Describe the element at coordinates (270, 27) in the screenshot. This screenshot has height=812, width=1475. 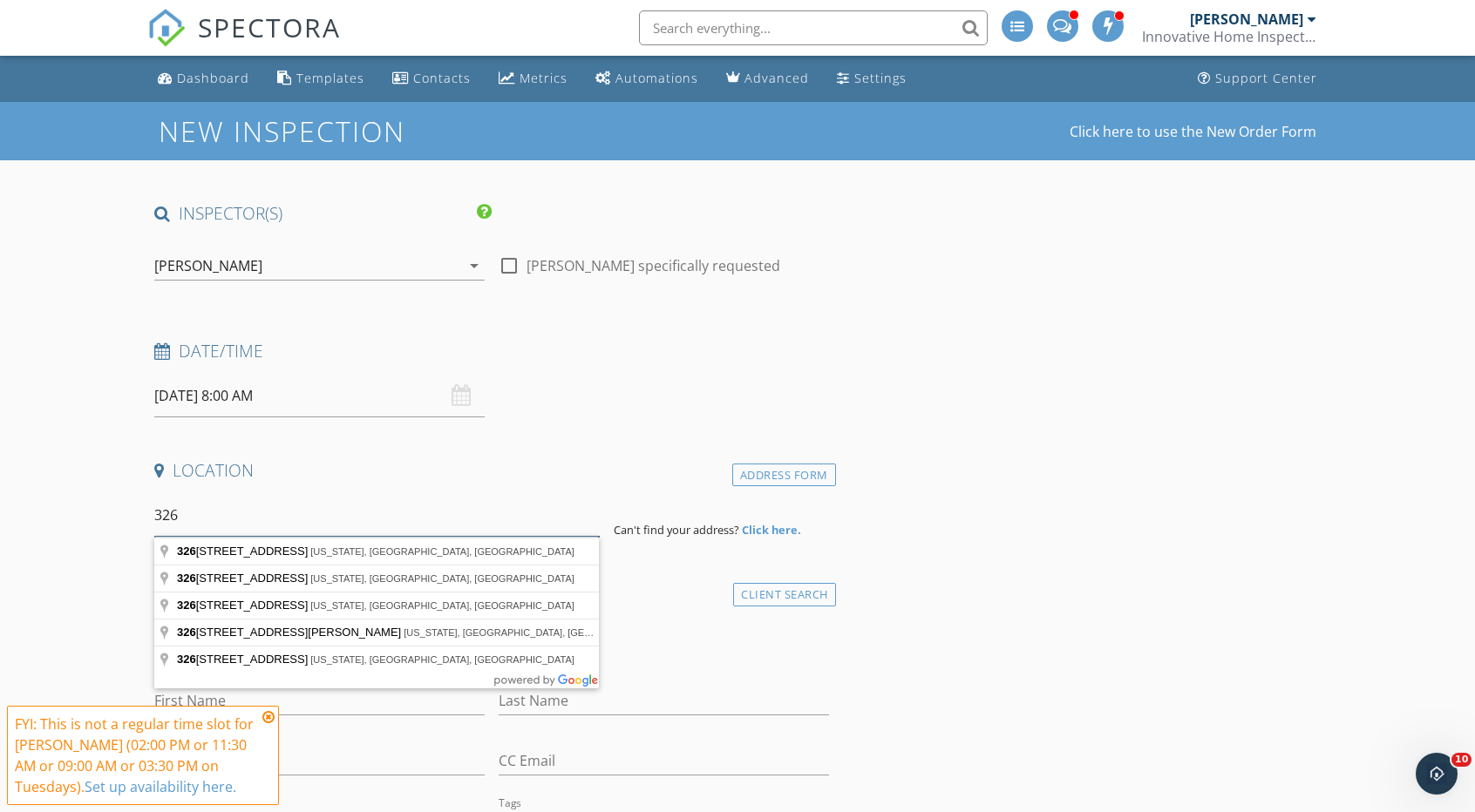
I see `span: SPECTORA` at that location.